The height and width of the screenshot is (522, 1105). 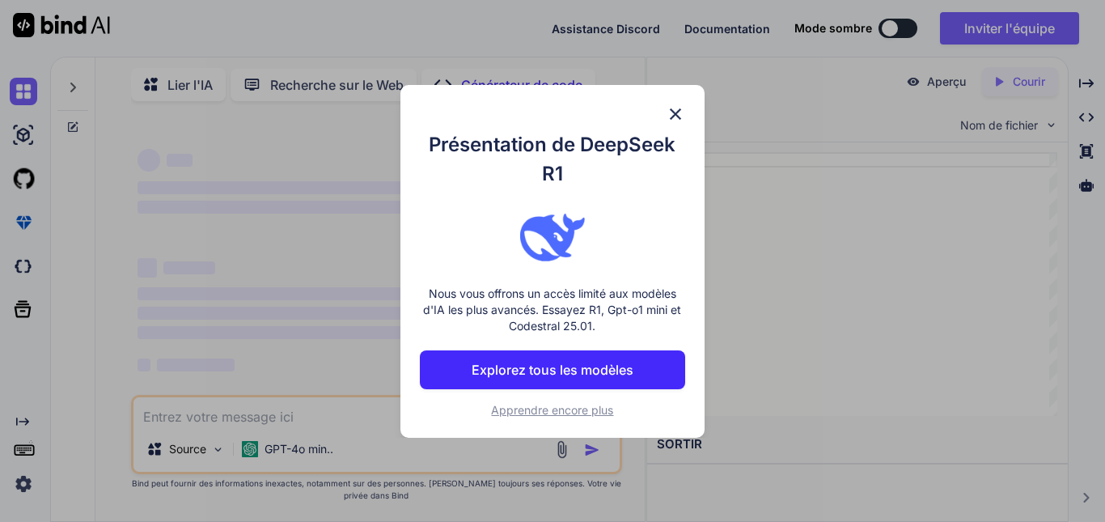 What do you see at coordinates (552, 370) in the screenshot?
I see `button: Explorez tous les modèles` at bounding box center [552, 370].